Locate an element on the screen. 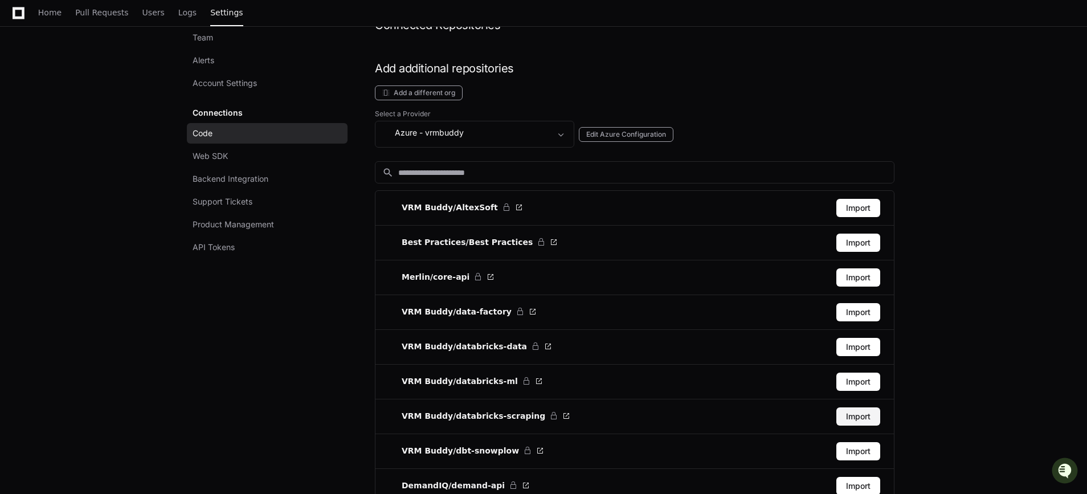  button: Add a different org is located at coordinates (419, 93).